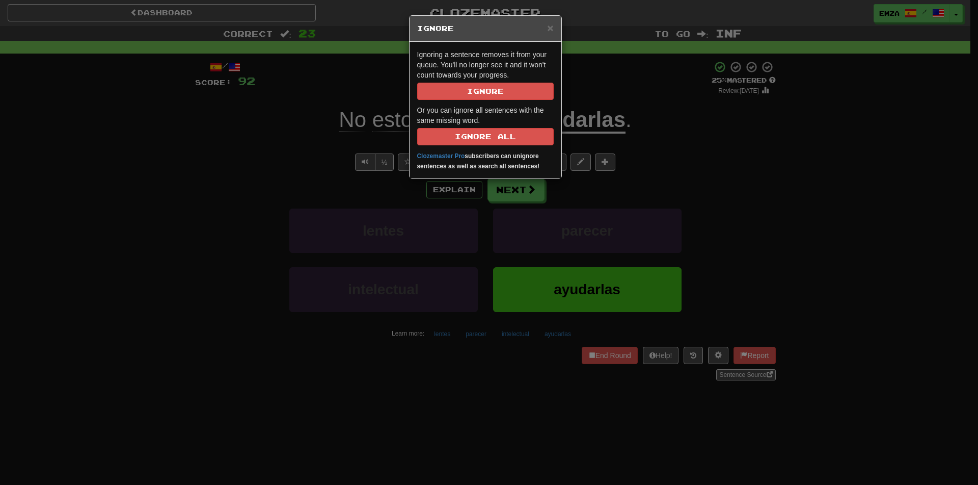 Image resolution: width=978 pixels, height=485 pixels. I want to click on p: Or you can ignore all sentences with the same missing word., so click(486, 125).